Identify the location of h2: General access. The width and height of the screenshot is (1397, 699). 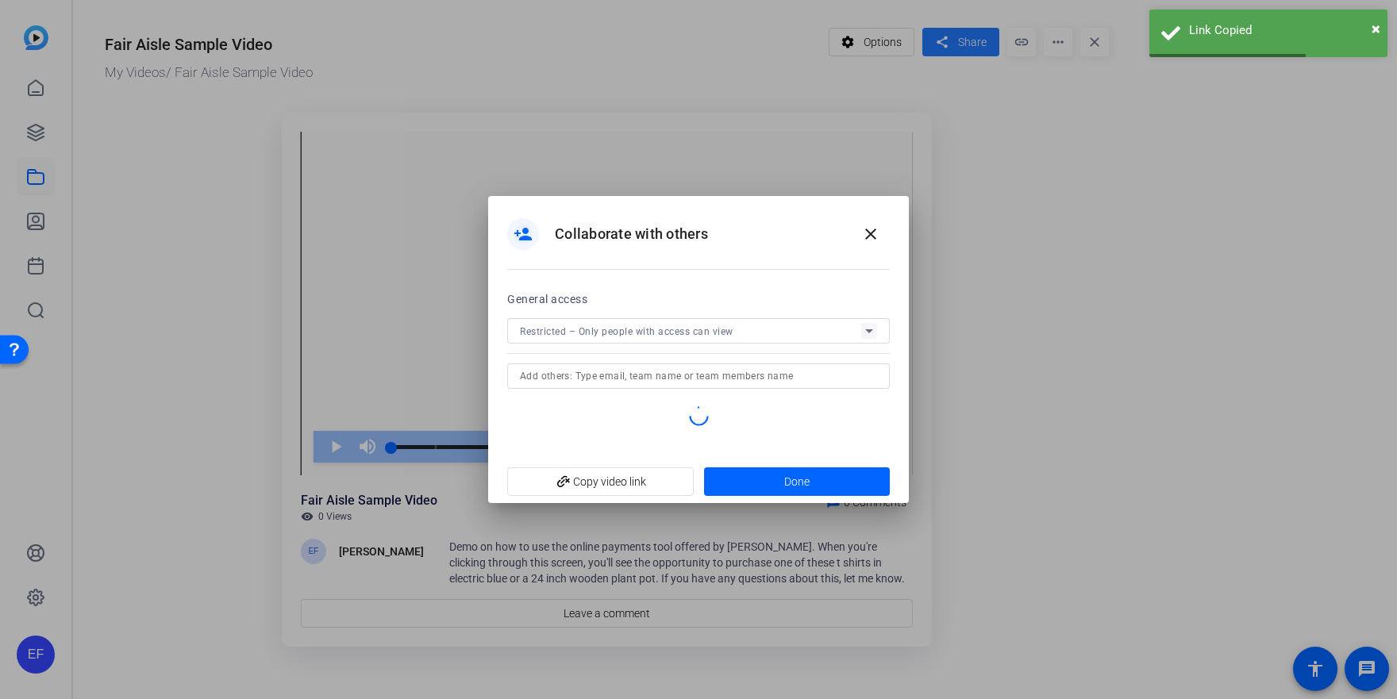
(547, 299).